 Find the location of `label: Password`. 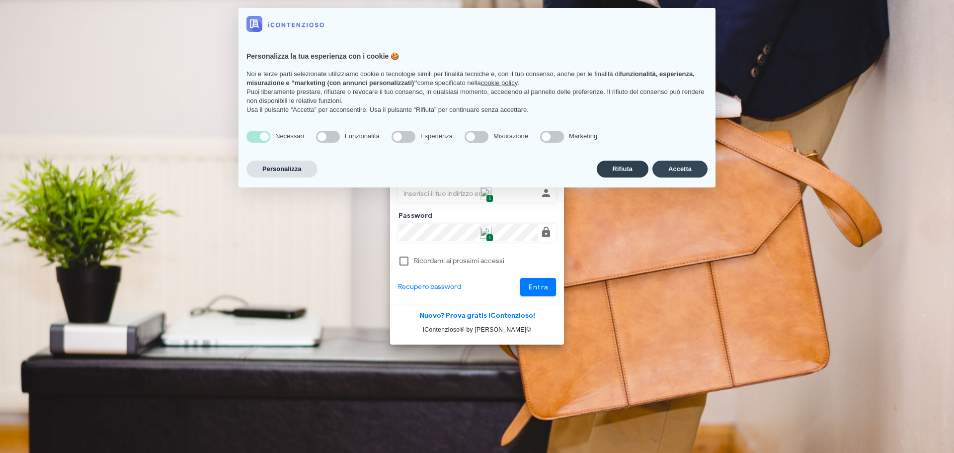

label: Password is located at coordinates (414, 216).